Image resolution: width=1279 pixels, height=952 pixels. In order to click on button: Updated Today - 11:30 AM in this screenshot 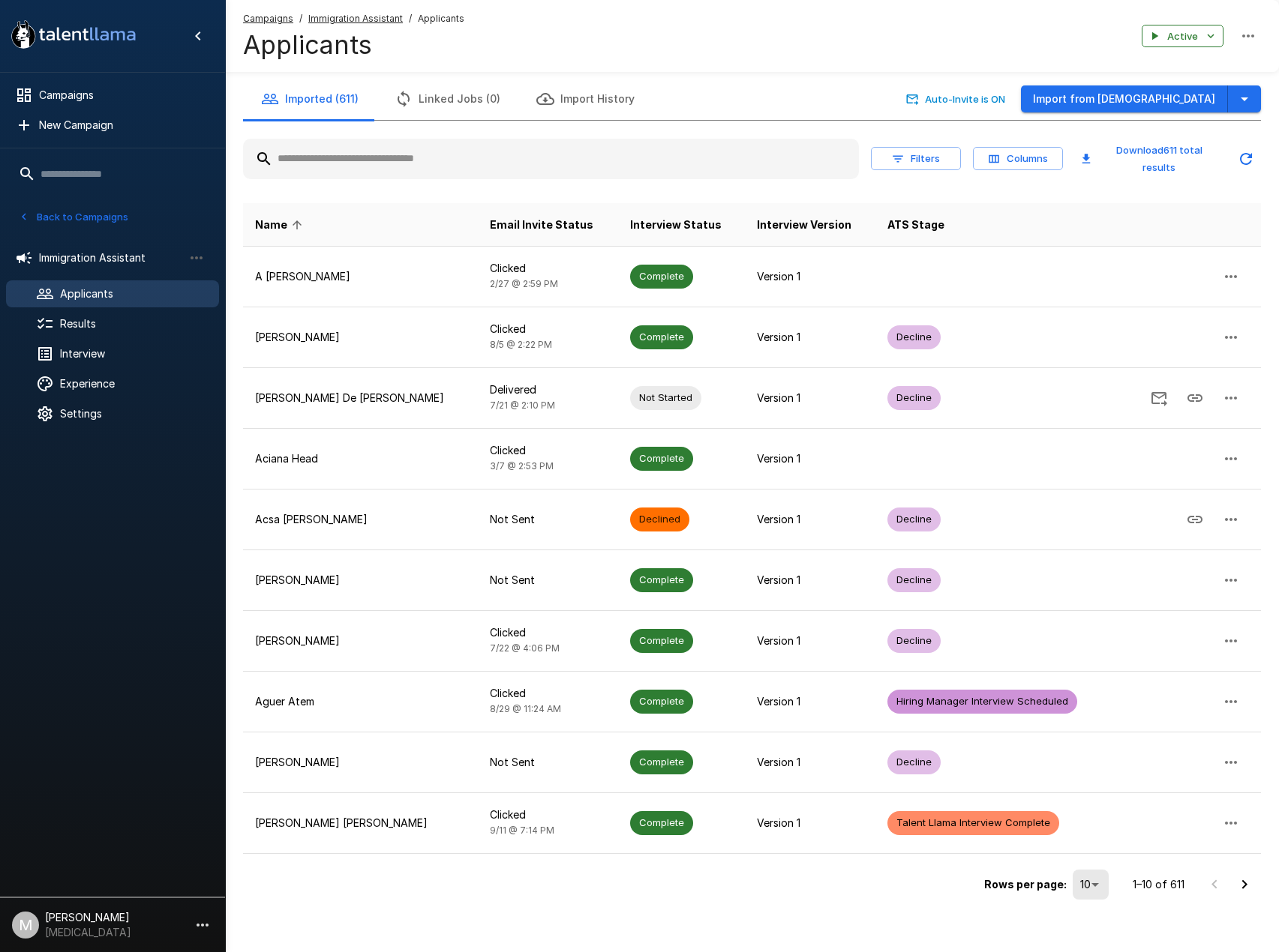, I will do `click(1246, 159)`.